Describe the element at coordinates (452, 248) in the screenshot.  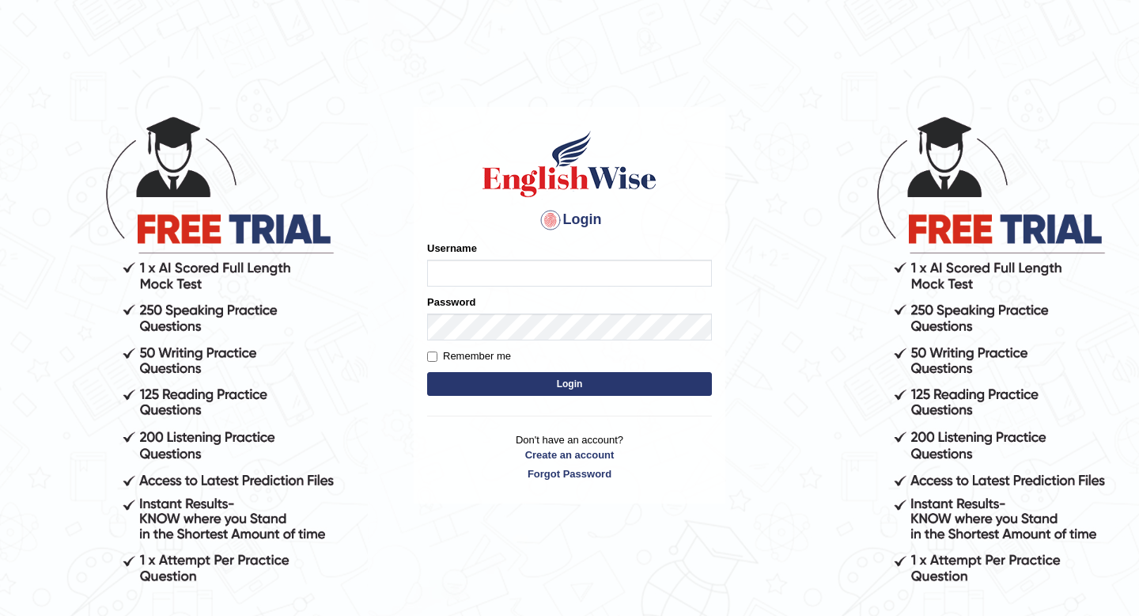
I see `label: Username` at that location.